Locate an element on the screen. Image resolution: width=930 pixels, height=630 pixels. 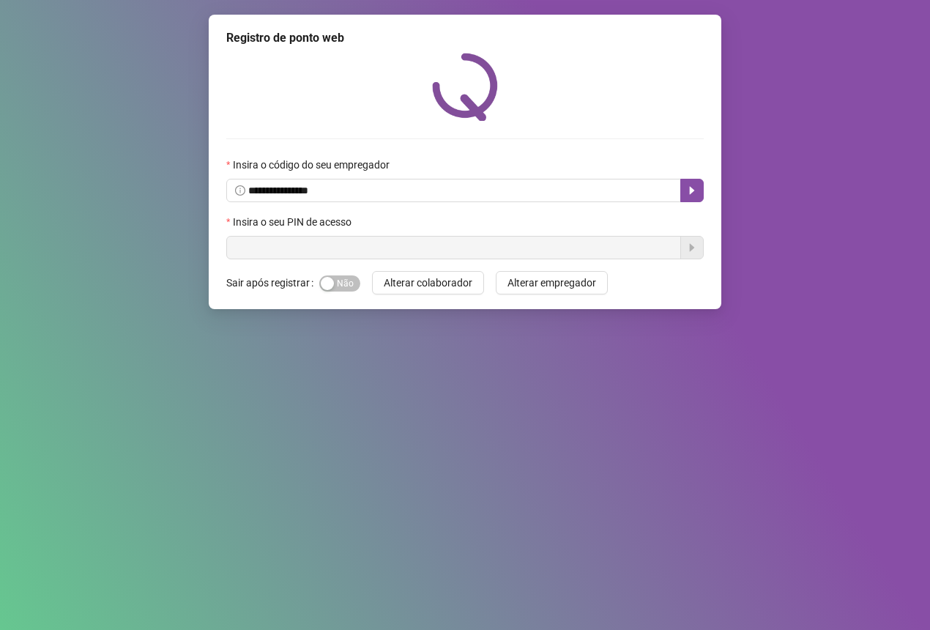
label: Sair após registrar is located at coordinates (272, 283).